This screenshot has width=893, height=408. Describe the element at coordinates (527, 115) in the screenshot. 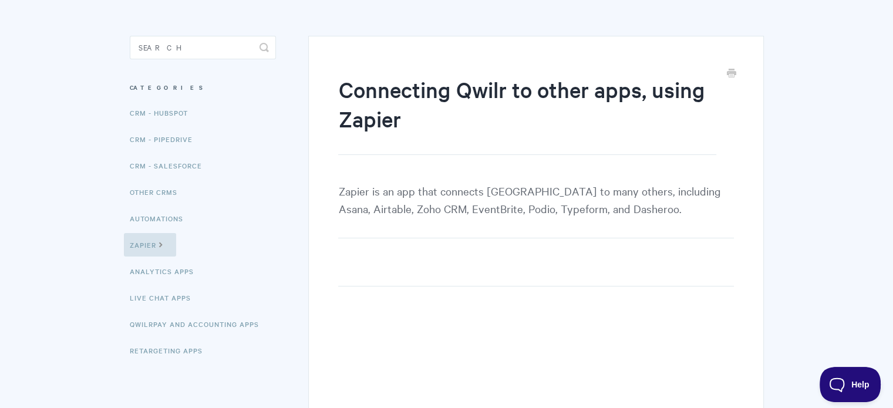

I see `h1: Connecting Qwilr to other apps, using Zapier` at that location.